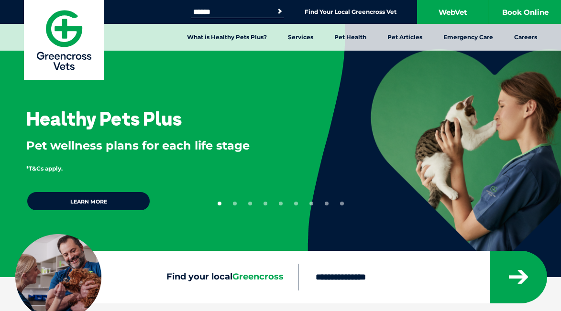 The width and height of the screenshot is (561, 311). What do you see at coordinates (296, 204) in the screenshot?
I see `button: 6 of 9` at bounding box center [296, 204].